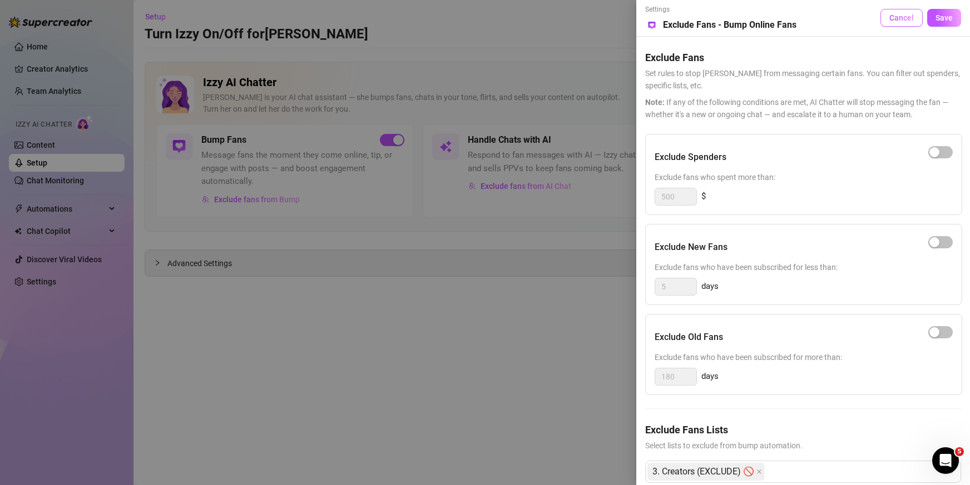 This screenshot has height=485, width=970. I want to click on span: close, so click(759, 472).